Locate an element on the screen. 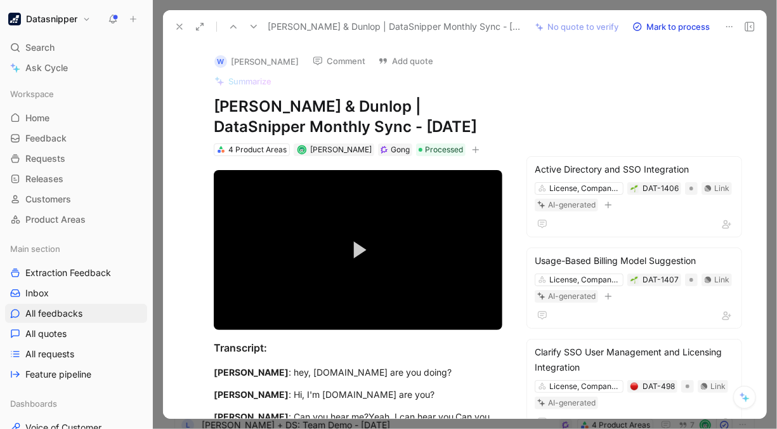  span: Feature pipeline is located at coordinates (58, 374).